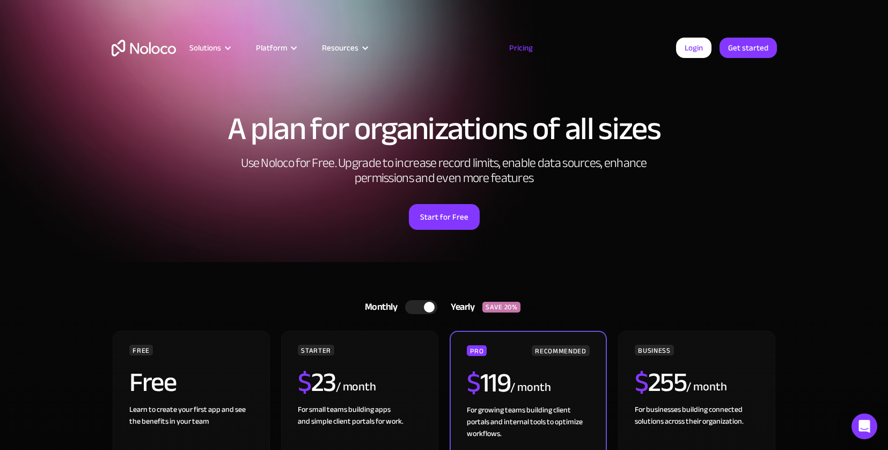 The image size is (888, 450). Describe the element at coordinates (654, 350) in the screenshot. I see `div: BUSINESS` at that location.